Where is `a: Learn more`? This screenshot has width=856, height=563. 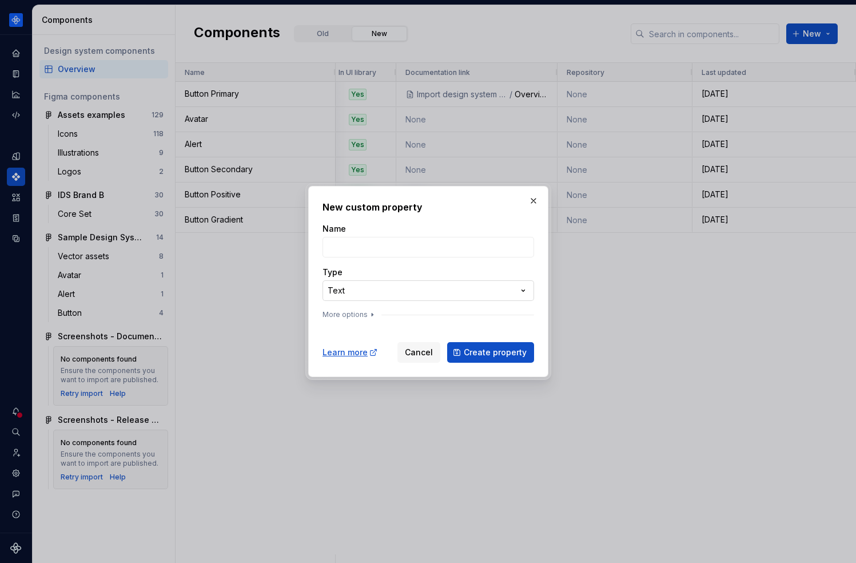 a: Learn more is located at coordinates (350, 352).